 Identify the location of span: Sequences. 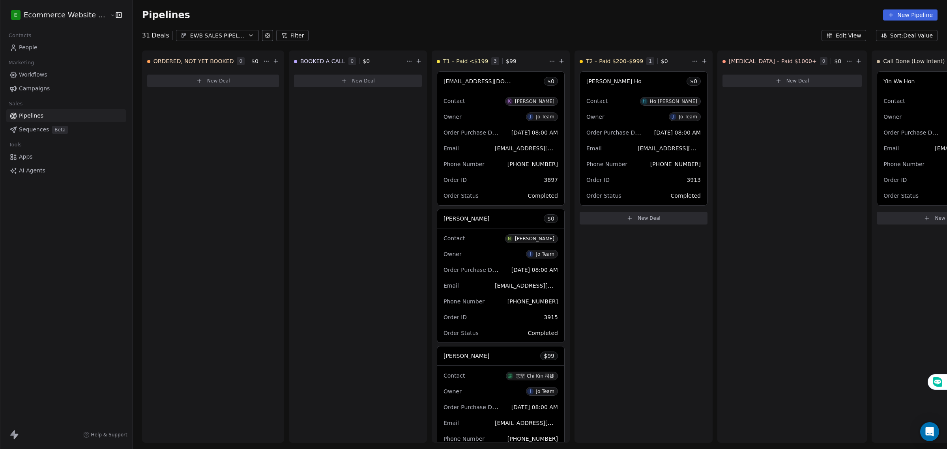
(34, 129).